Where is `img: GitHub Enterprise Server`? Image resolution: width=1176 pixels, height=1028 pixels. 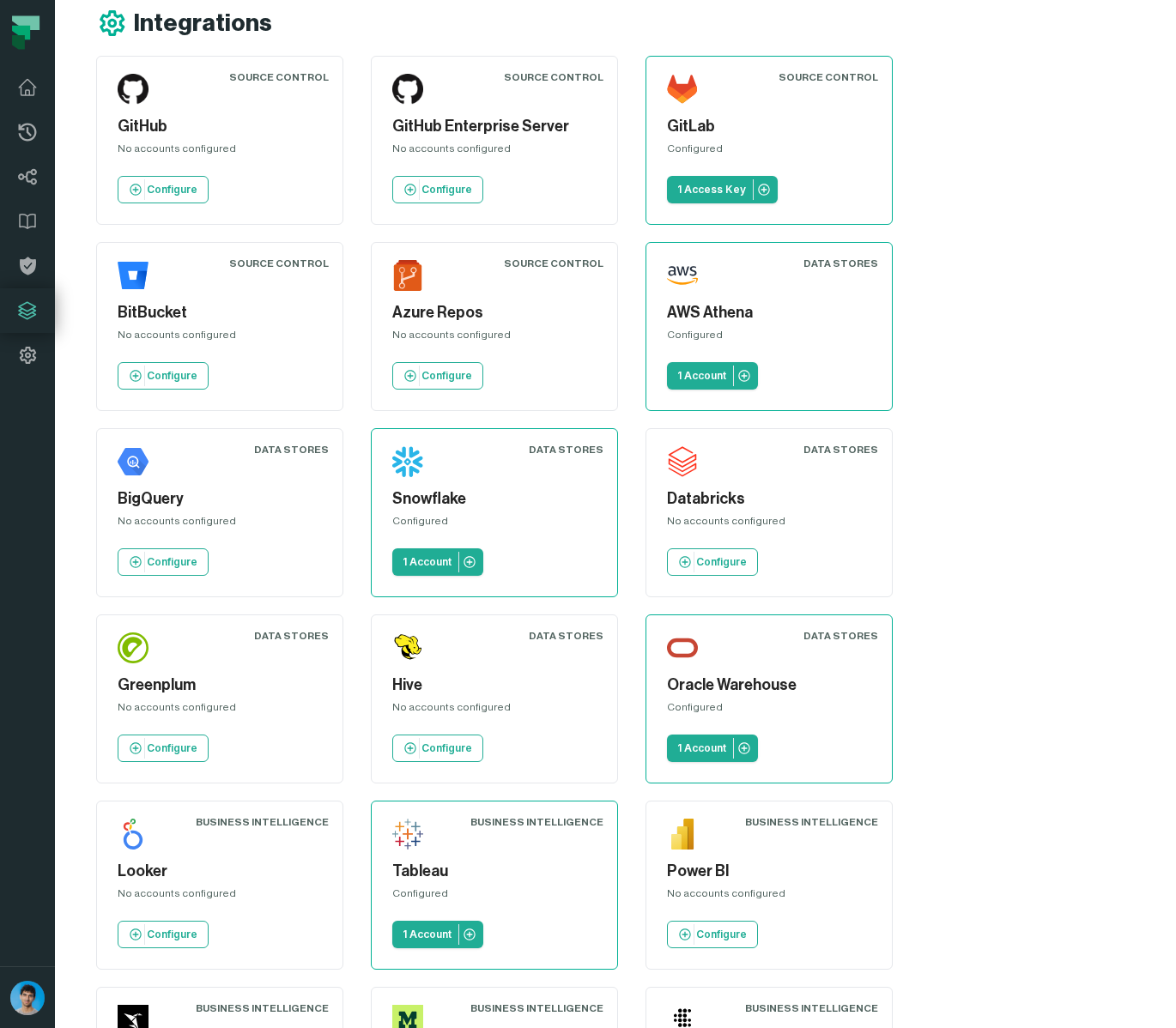 img: GitHub Enterprise Server is located at coordinates (408, 90).